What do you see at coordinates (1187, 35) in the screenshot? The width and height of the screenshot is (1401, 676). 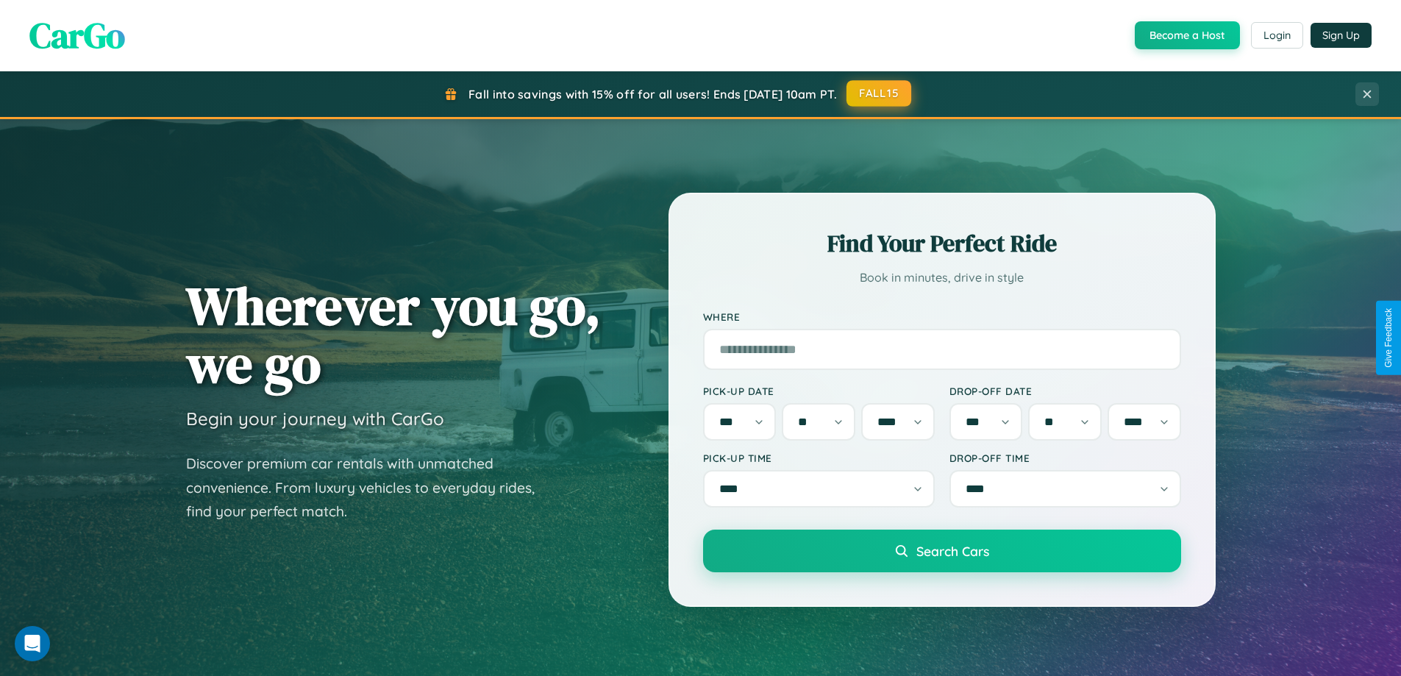 I see `button: Become a Host` at bounding box center [1187, 35].